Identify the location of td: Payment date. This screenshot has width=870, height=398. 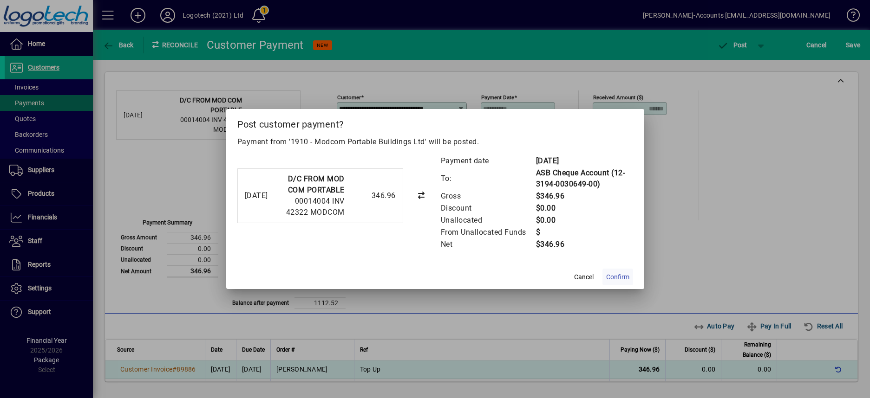
(488, 161).